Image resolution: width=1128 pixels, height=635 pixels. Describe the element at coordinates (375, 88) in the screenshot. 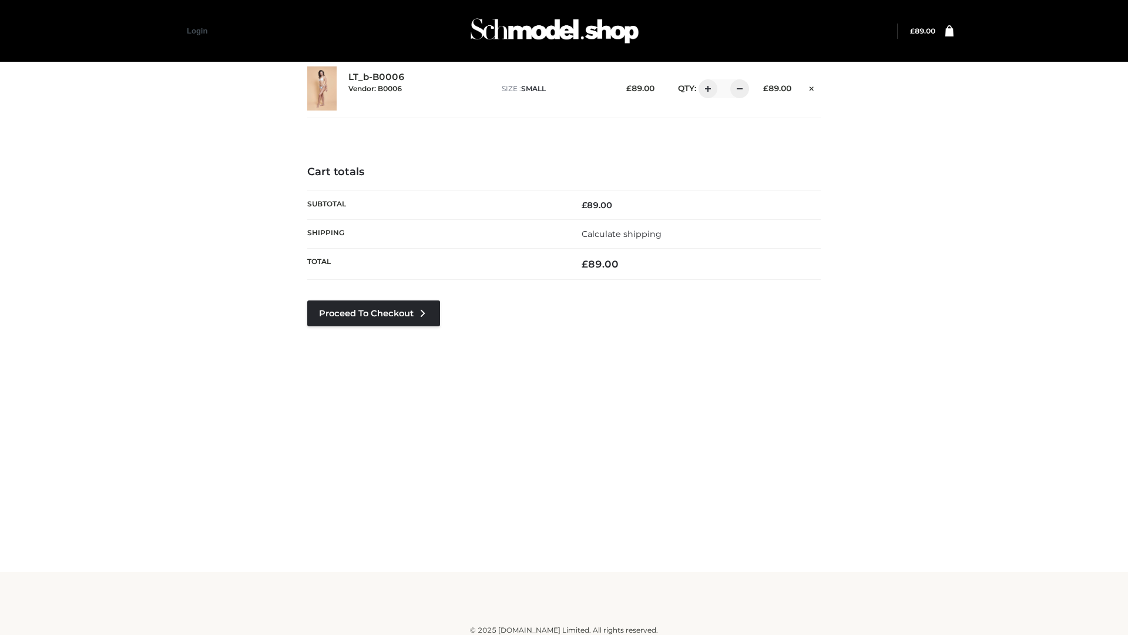

I see `small: Vendor: B0006` at that location.